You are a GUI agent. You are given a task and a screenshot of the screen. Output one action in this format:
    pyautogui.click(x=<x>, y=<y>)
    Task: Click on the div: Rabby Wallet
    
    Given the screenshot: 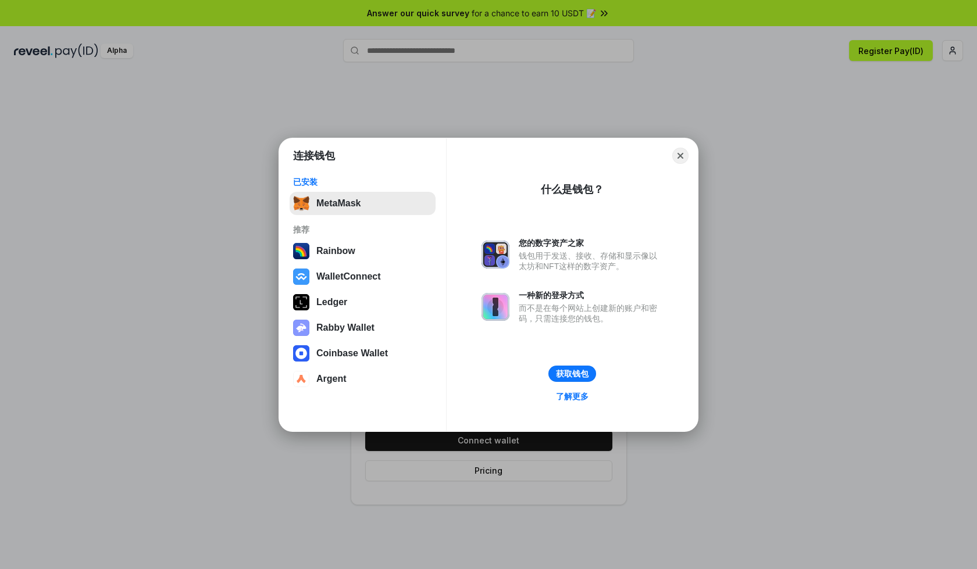 What is the action you would take?
    pyautogui.click(x=345, y=328)
    